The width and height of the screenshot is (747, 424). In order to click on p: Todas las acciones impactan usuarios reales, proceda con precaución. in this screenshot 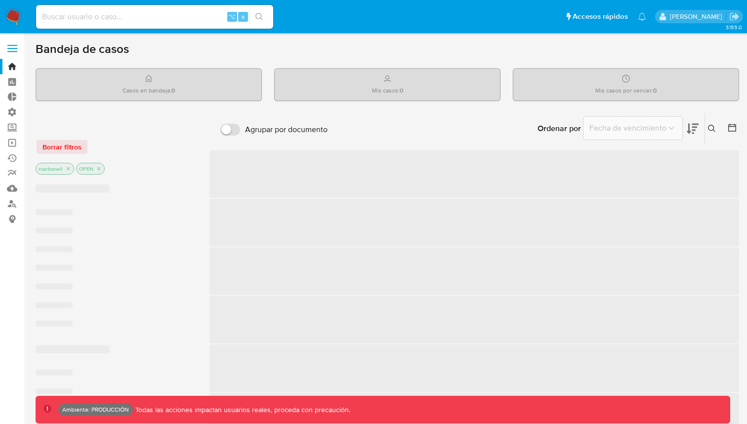, I will do `click(242, 409)`.